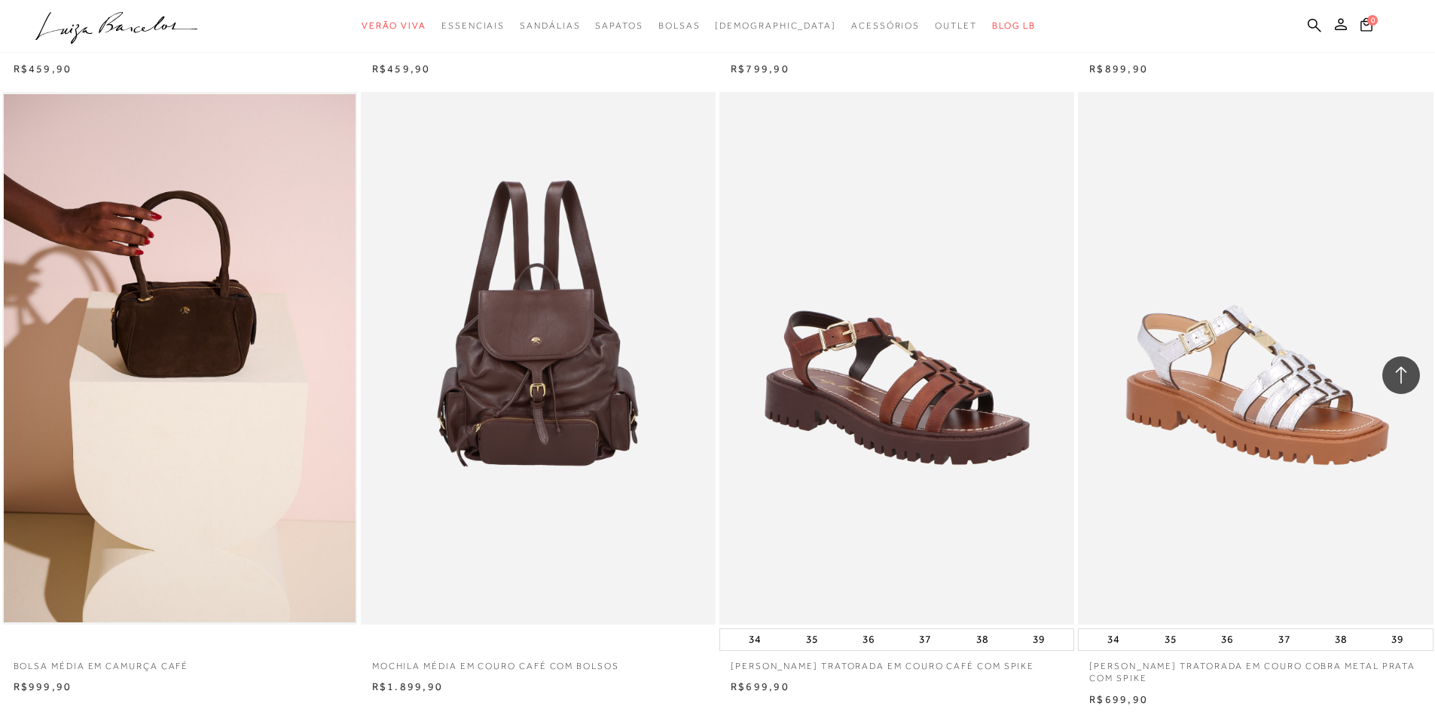 The width and height of the screenshot is (1435, 712). Describe the element at coordinates (1367, 26) in the screenshot. I see `button: 0` at that location.